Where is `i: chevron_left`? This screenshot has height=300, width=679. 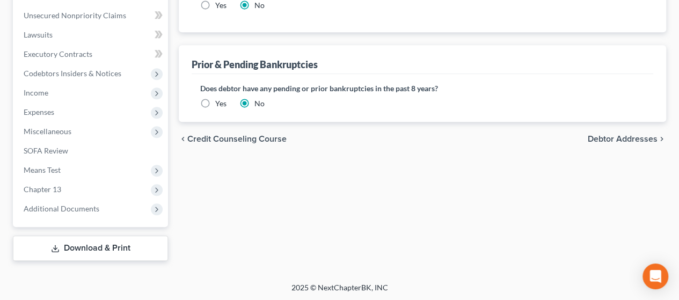 i: chevron_left is located at coordinates (183, 139).